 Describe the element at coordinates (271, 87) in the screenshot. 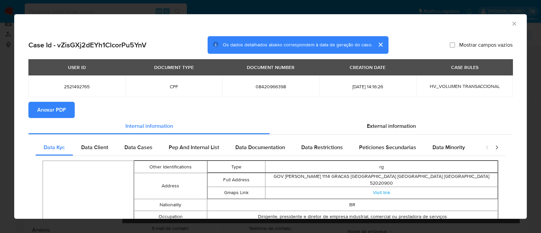

I see `span: 08420966398` at that location.